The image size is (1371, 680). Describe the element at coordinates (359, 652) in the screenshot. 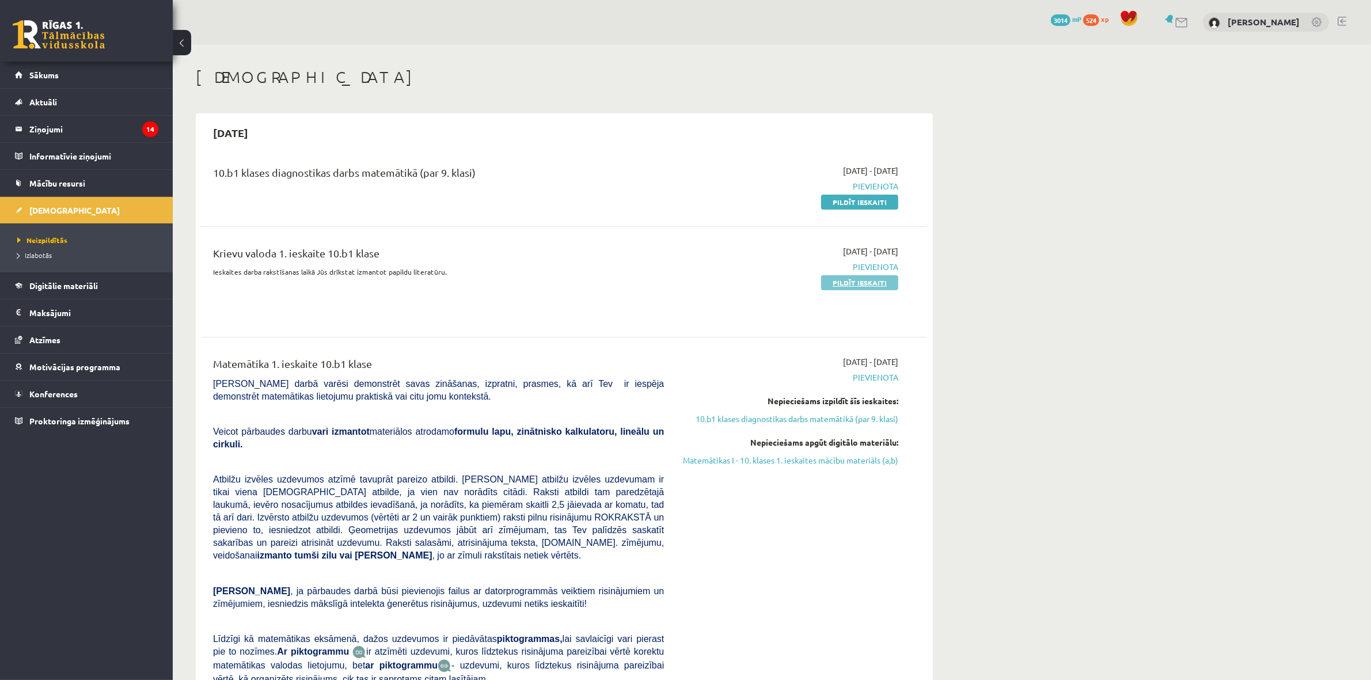

I see `img: JfuEzvunn4EvwAAAAASUVORK5CYII=` at that location.